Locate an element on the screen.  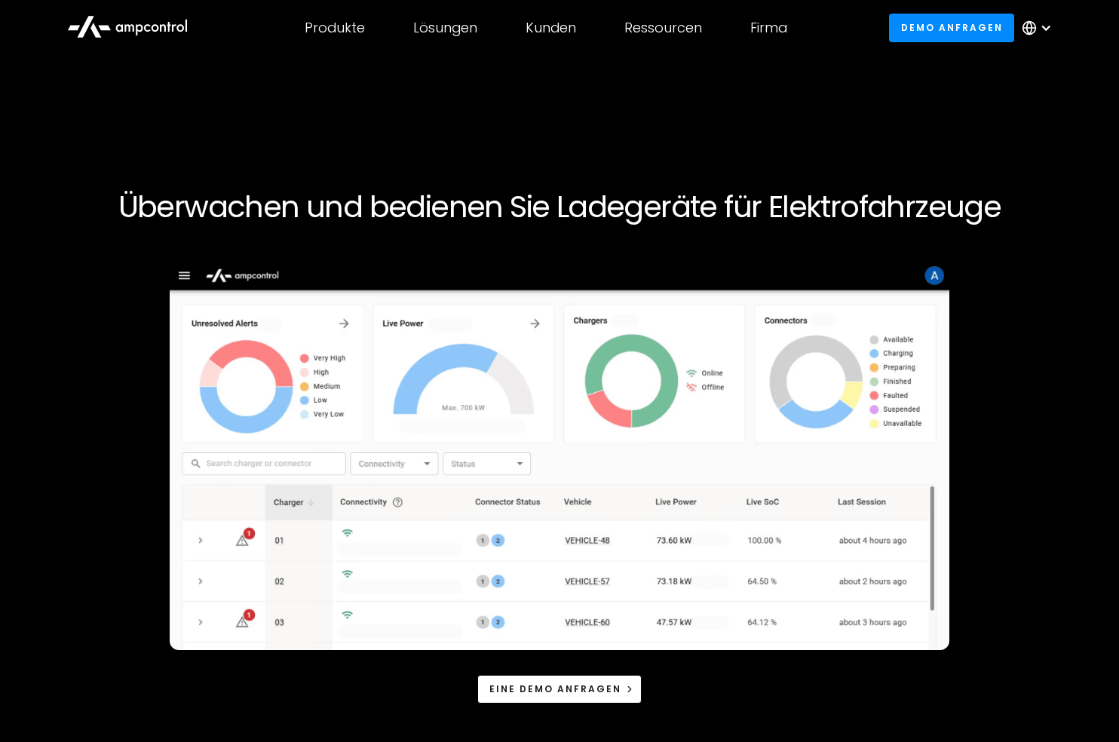
img: Ampcontrol Open Charge Point Protocol OCPP Server for EV Fleet Charging is located at coordinates (559, 455).